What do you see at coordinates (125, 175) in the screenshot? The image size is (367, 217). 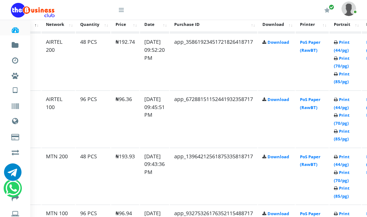 I see `td: ₦193.93` at bounding box center [125, 175].